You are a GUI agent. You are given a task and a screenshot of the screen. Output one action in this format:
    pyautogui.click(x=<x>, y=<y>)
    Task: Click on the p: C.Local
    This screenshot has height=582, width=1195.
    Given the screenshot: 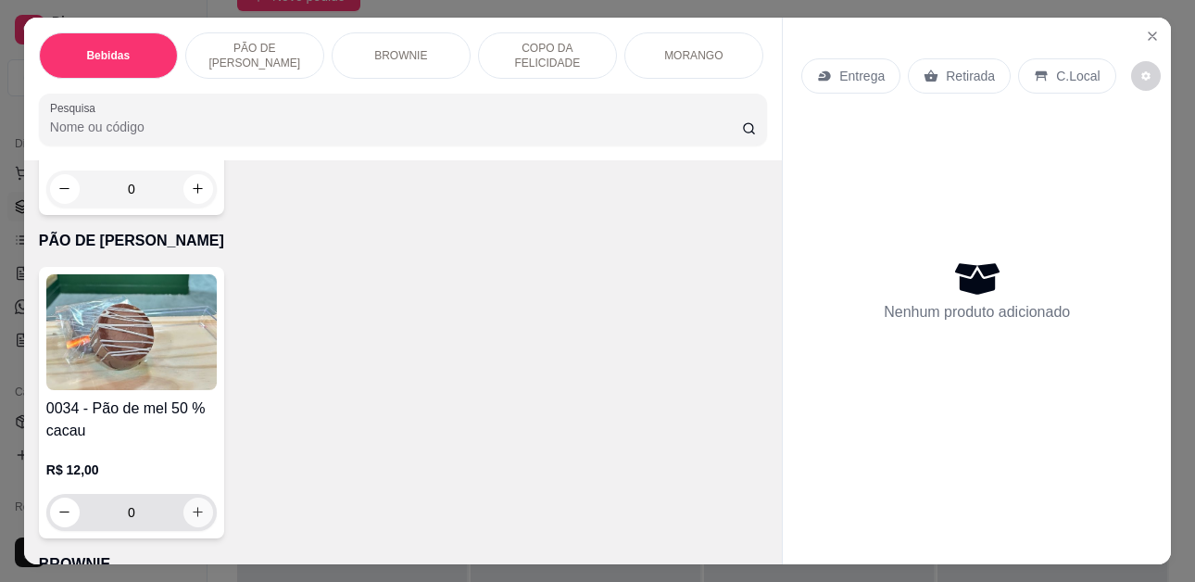 What is the action you would take?
    pyautogui.click(x=1077, y=76)
    